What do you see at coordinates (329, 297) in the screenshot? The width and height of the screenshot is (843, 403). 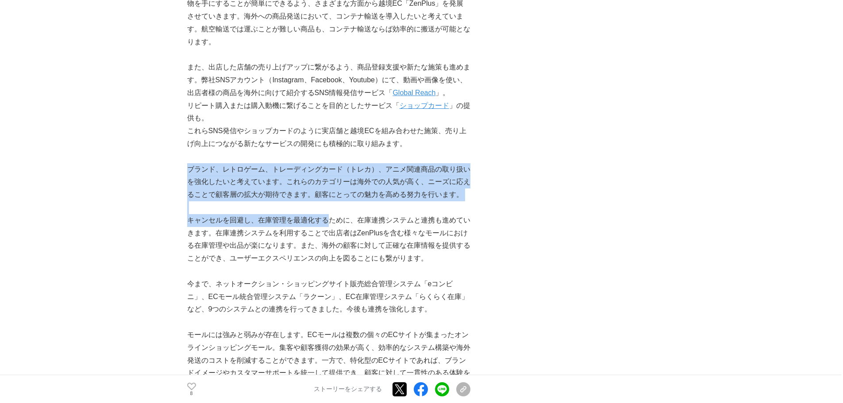 I see `p: 今まで、ネットオークション・ショッピングサイト販売総合管理システム「eコンビニ」、ECモール統合管理システム「ラクーン」、EC在庫管理システム「らくらく在庫」など、9つのシステムとの連携を行って...` at bounding box center [329, 297].